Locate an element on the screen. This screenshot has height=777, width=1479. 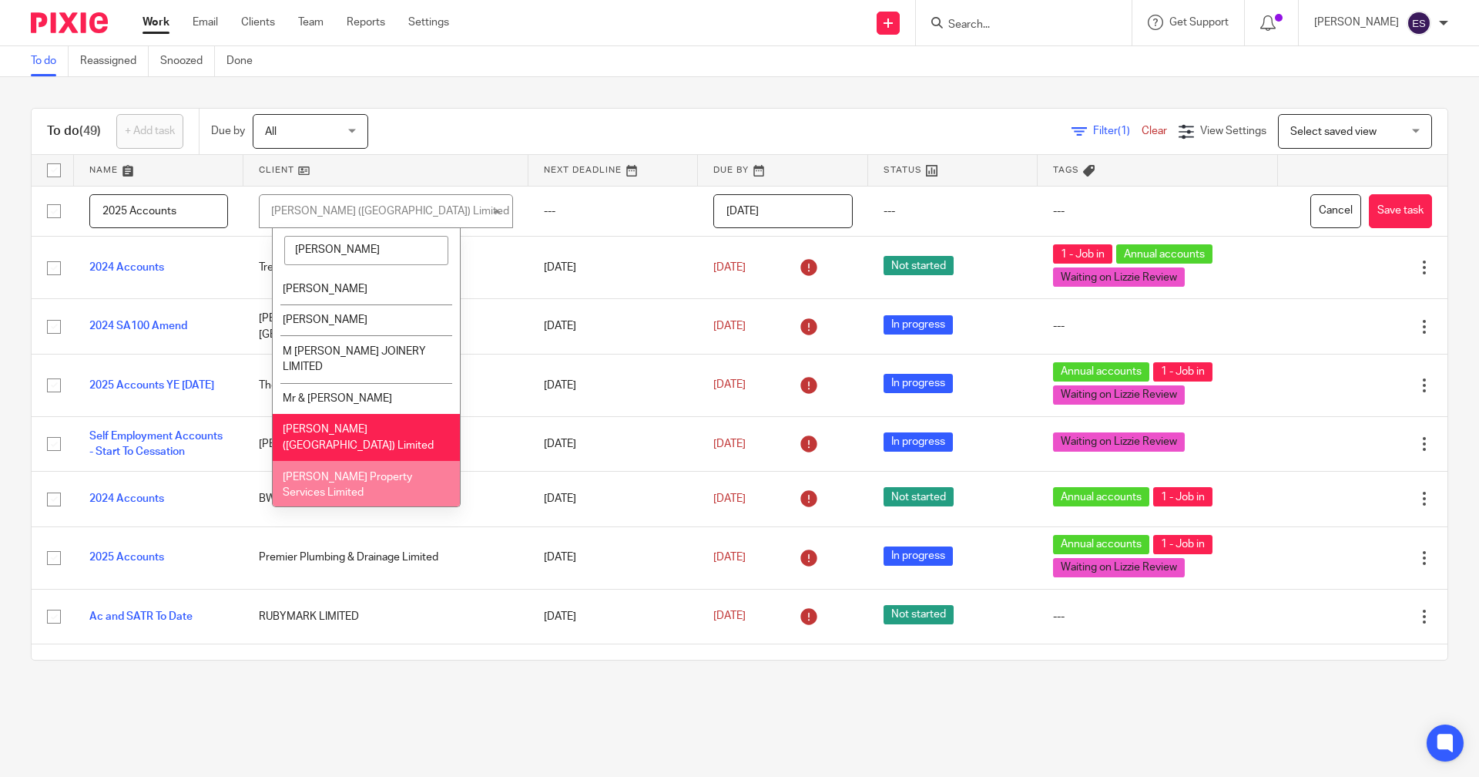
a: 2025 Accounts is located at coordinates (126, 557).